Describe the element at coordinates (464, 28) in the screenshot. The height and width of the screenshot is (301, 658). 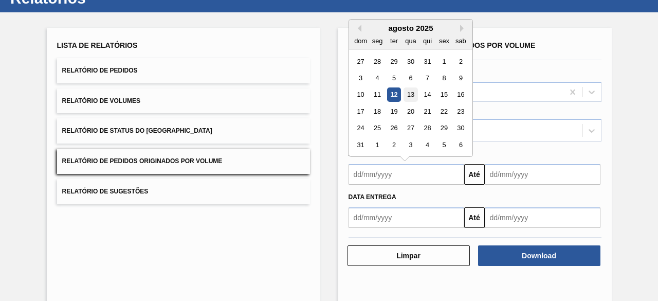
I see `button: Next Month` at that location.